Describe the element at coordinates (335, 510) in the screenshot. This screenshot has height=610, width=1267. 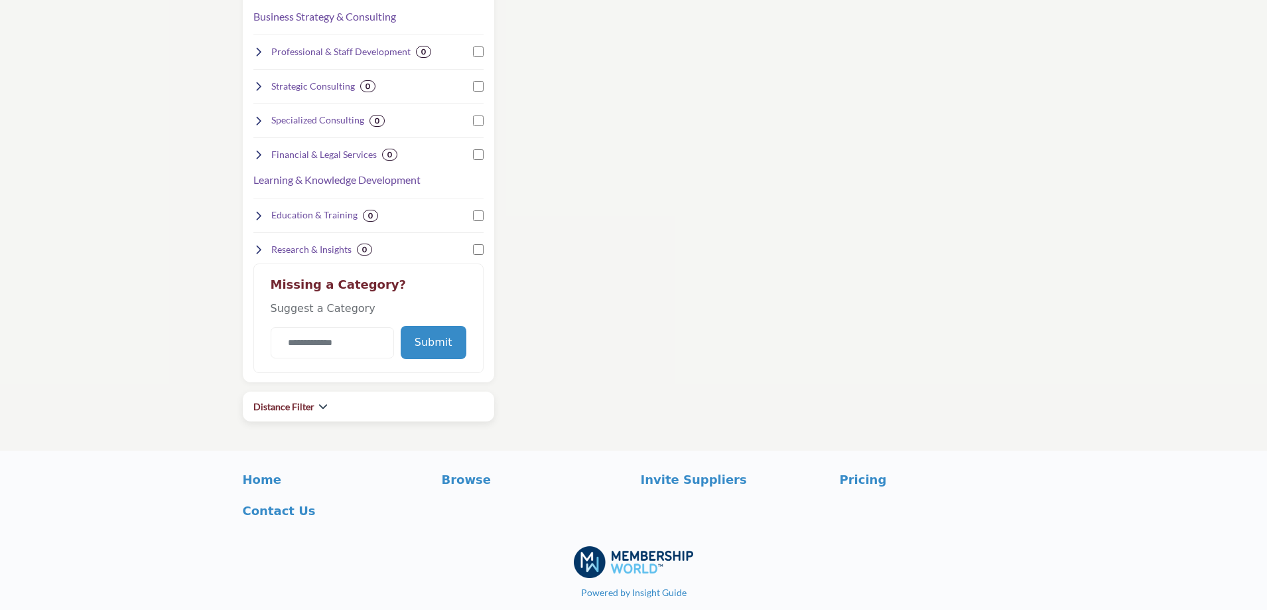
I see `a: Contact Us` at that location.